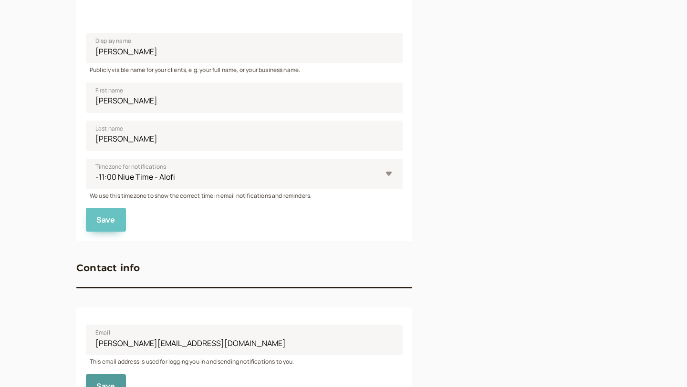 The image size is (687, 387). I want to click on div: Publicly visible name for your clients, e.g. your full name, or your business name., so click(244, 69).